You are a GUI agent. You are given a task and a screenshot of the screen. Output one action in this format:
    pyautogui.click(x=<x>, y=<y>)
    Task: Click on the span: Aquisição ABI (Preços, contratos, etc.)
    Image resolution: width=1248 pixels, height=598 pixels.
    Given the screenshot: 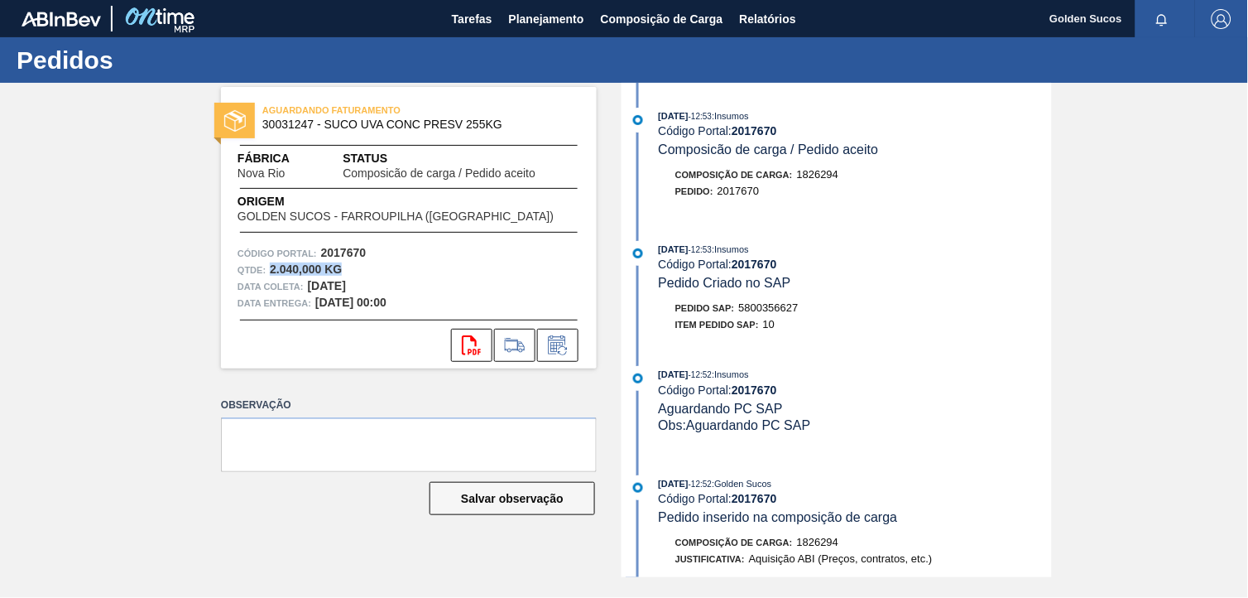 What is the action you would take?
    pyautogui.click(x=841, y=558)
    